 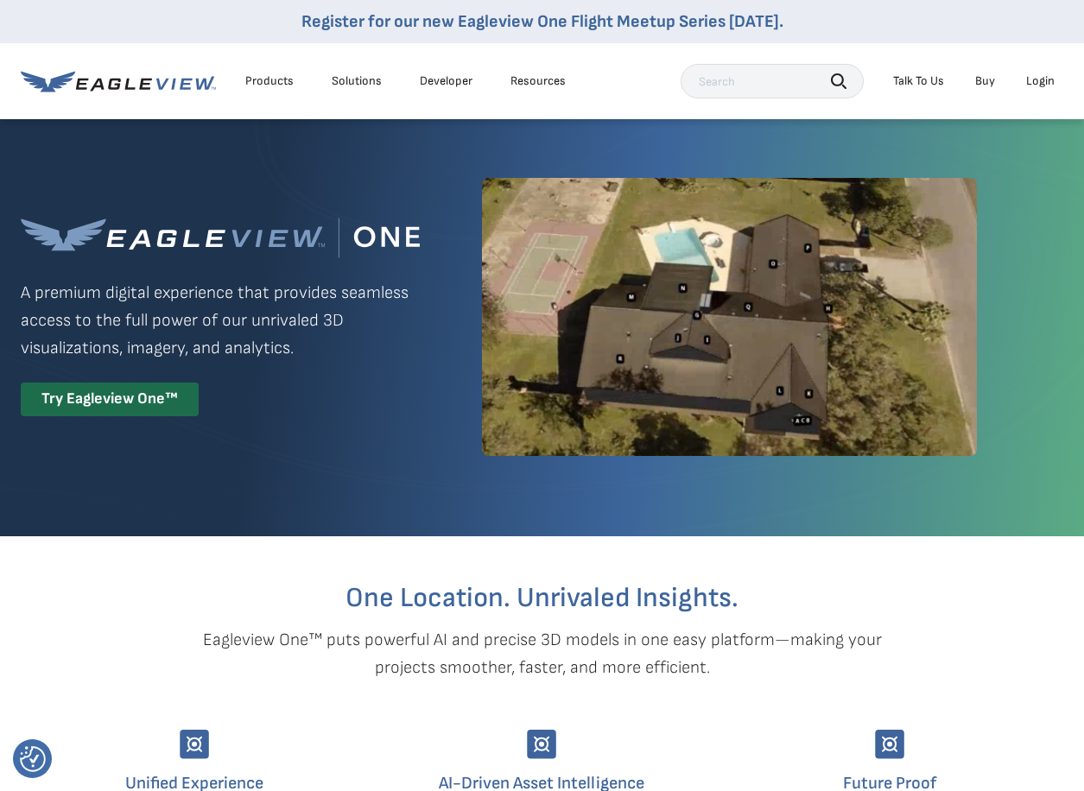 I want to click on div: Resources, so click(x=538, y=81).